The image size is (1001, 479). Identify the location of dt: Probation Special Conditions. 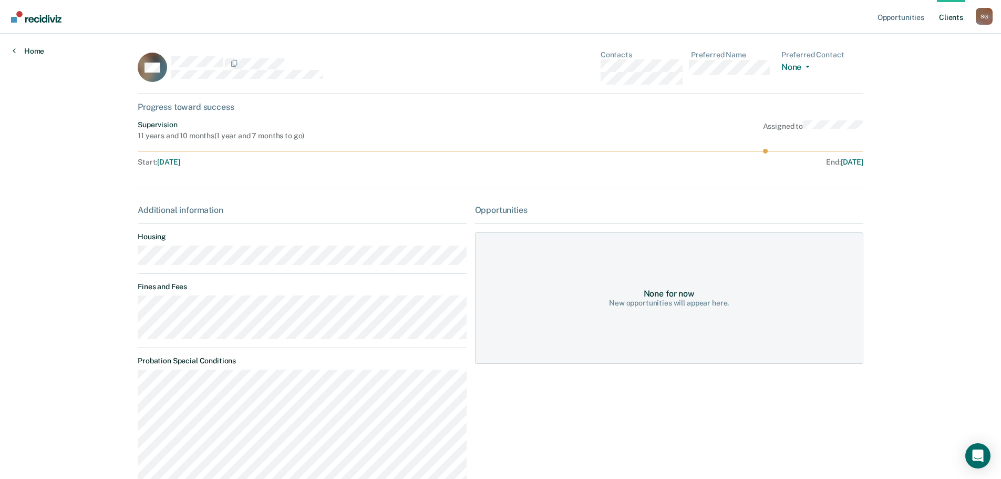
(302, 361).